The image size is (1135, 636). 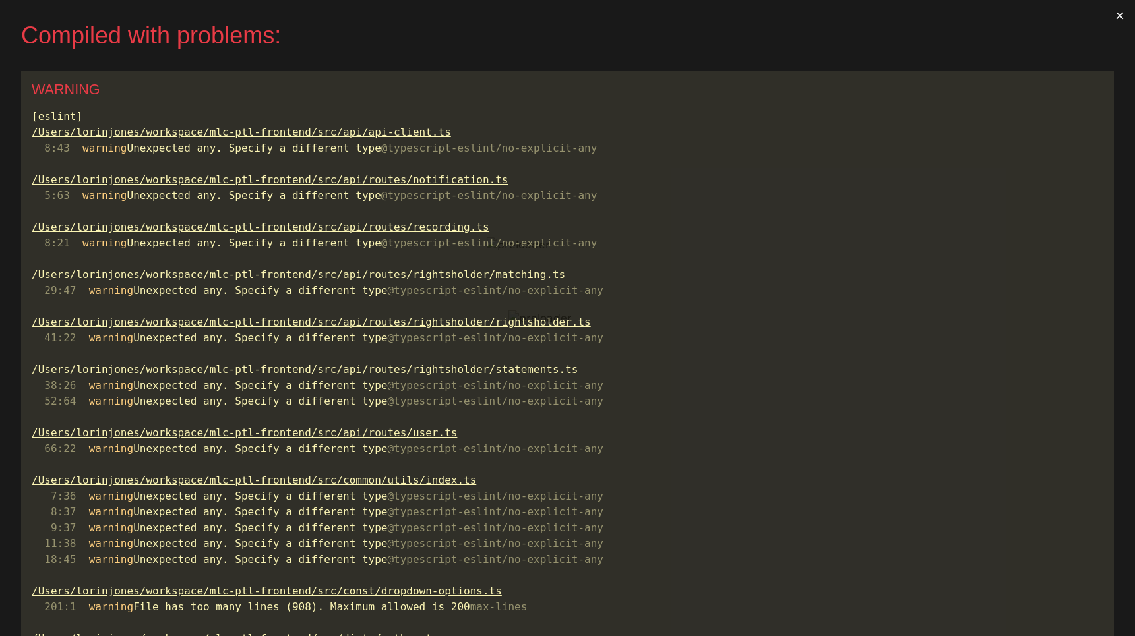 I want to click on span: 8:21, so click(x=57, y=243).